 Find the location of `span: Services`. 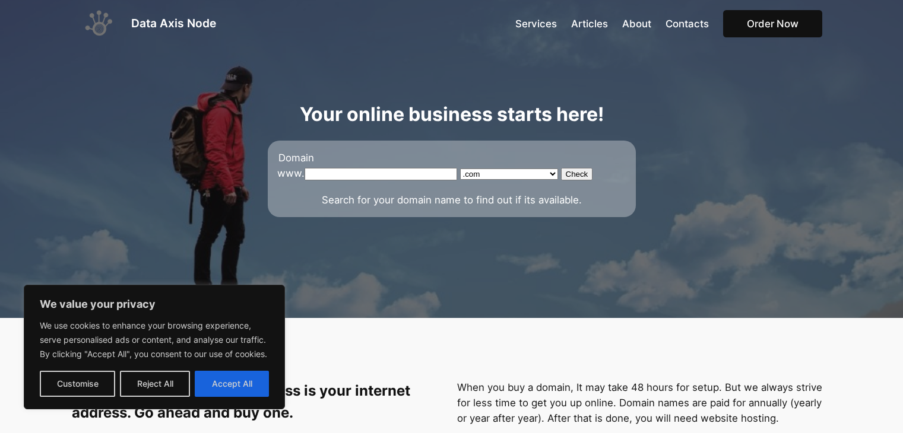

span: Services is located at coordinates (536, 24).